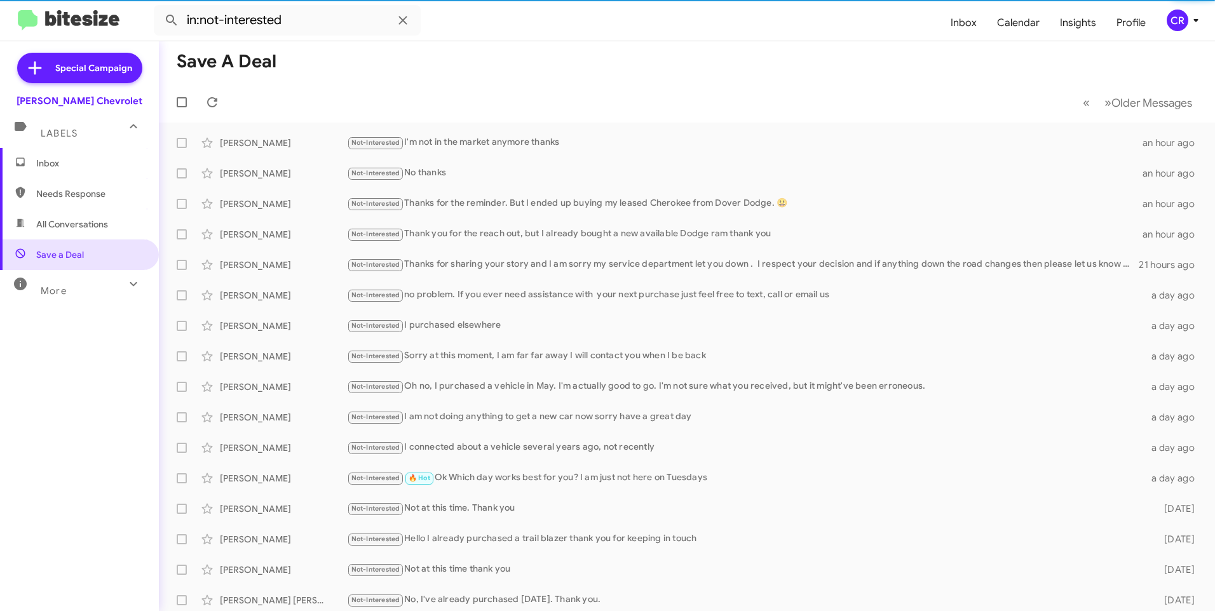  What do you see at coordinates (1148, 102) in the screenshot?
I see `button: Next` at bounding box center [1148, 102].